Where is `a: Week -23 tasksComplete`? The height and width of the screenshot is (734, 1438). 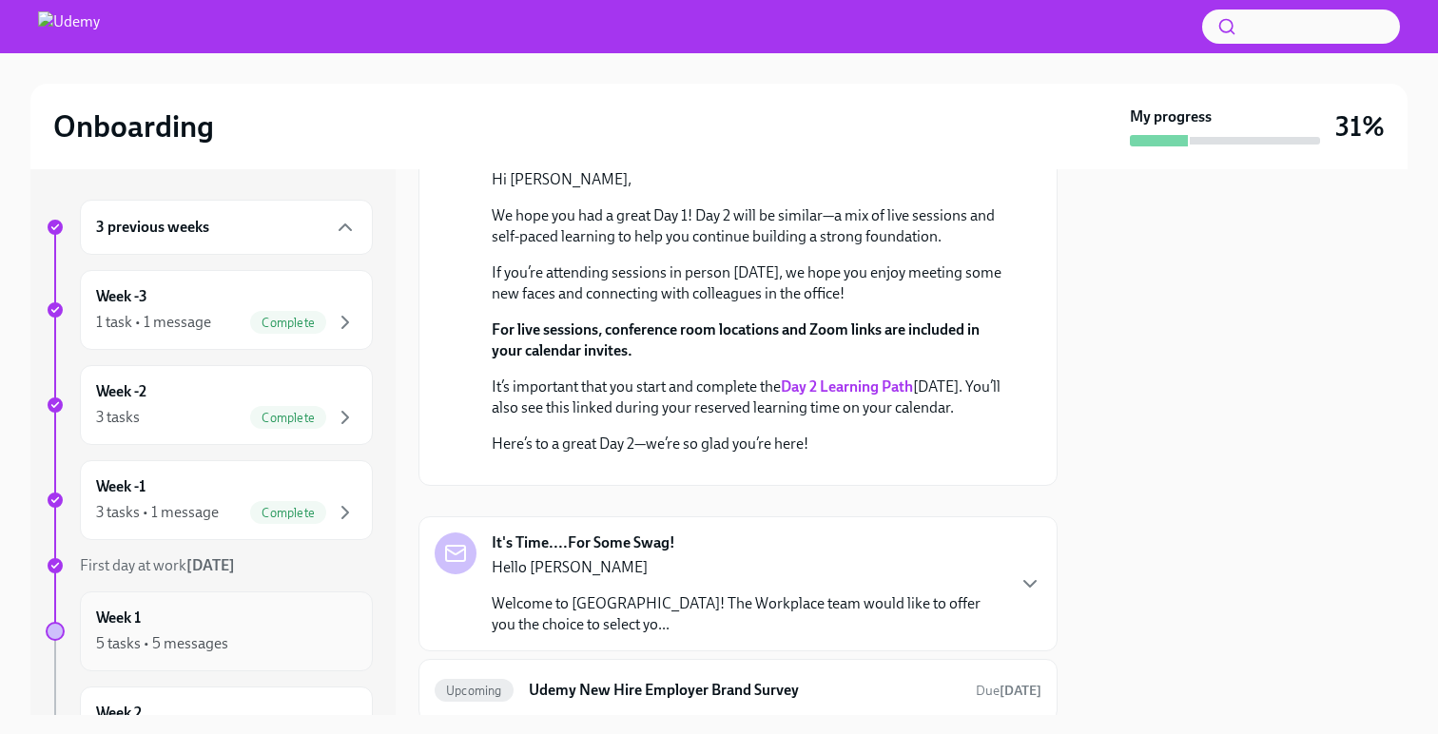
a: Week -23 tasksComplete is located at coordinates (209, 405).